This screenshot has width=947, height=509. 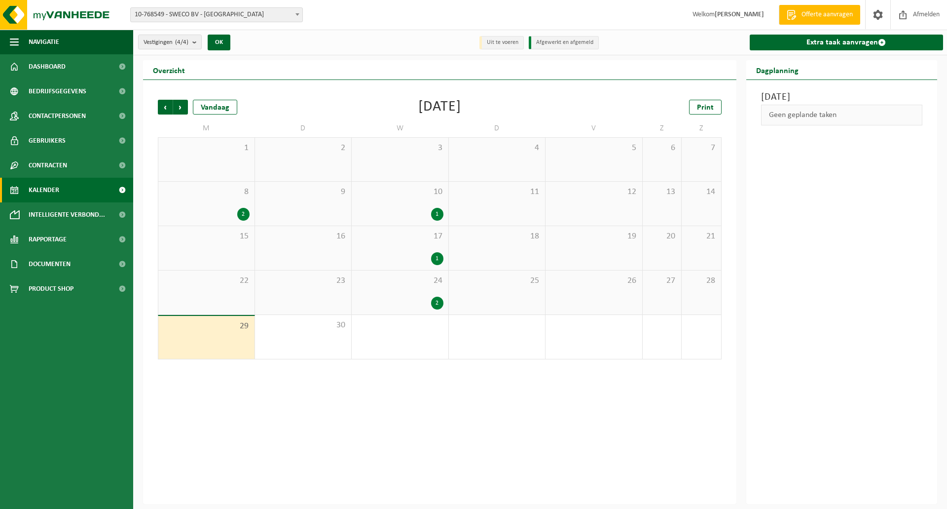 What do you see at coordinates (594, 128) in the screenshot?
I see `td: V` at bounding box center [594, 128].